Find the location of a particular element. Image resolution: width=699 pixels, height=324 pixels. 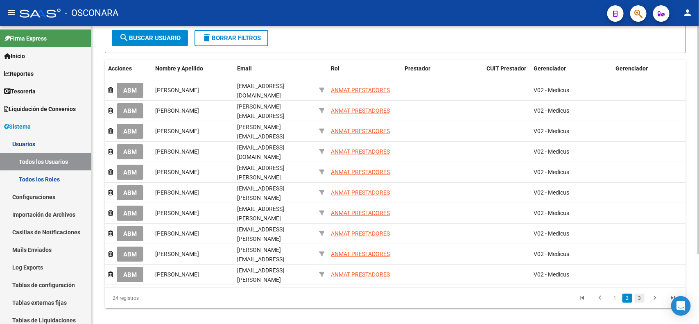

a: go to previous page is located at coordinates (600, 298).